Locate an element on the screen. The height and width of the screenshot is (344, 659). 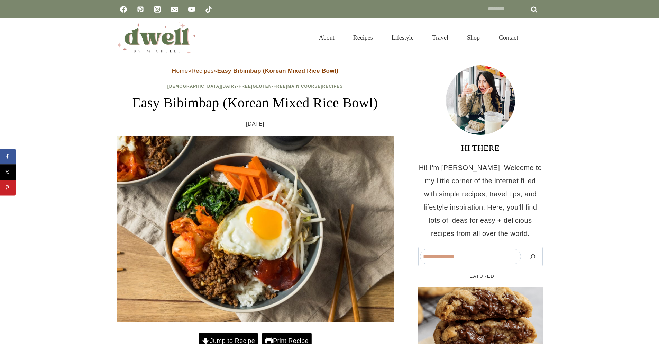
a: Email is located at coordinates (175, 9).